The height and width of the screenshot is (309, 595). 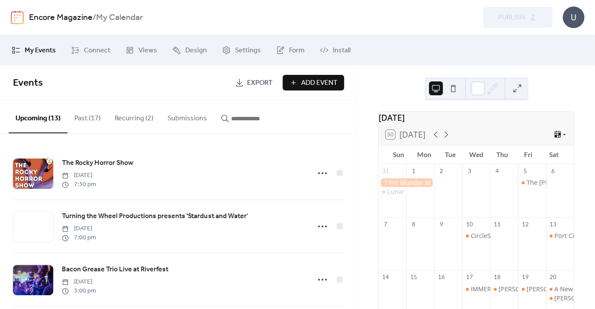 What do you see at coordinates (40, 51) in the screenshot?
I see `span: My Events` at bounding box center [40, 51].